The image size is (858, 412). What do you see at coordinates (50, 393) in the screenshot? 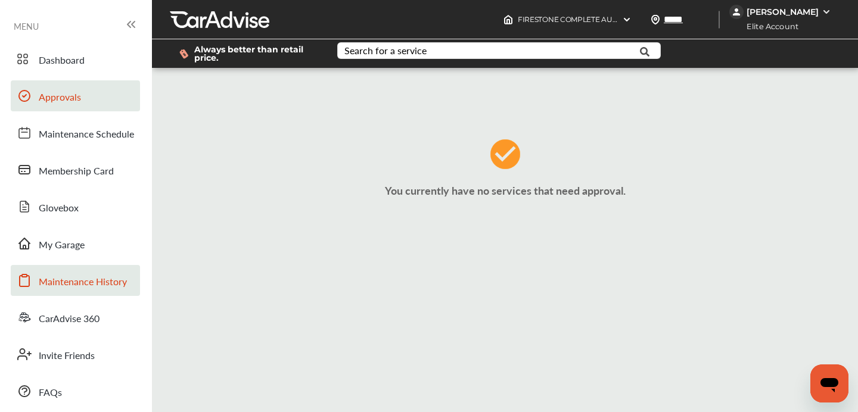
I see `span: FAQs` at bounding box center [50, 393].